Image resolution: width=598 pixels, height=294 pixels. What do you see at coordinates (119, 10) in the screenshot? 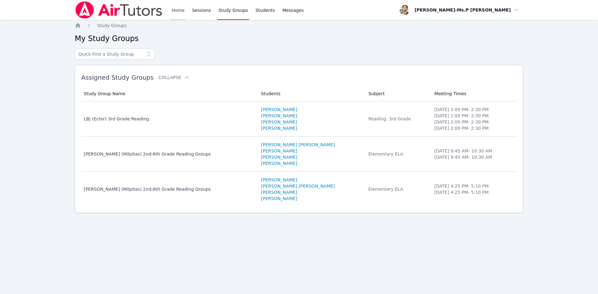
I see `img: Air Tutors` at bounding box center [119, 10].